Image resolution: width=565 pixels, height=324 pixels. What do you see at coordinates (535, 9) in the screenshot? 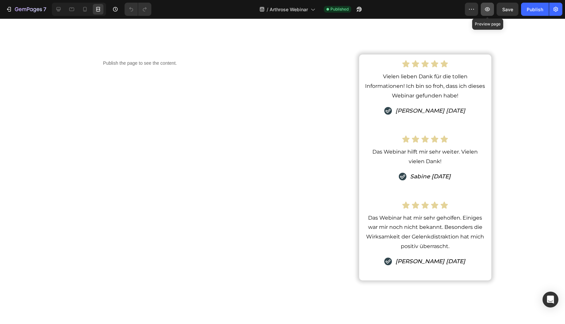
I see `button: Publish` at bounding box center [535, 9].